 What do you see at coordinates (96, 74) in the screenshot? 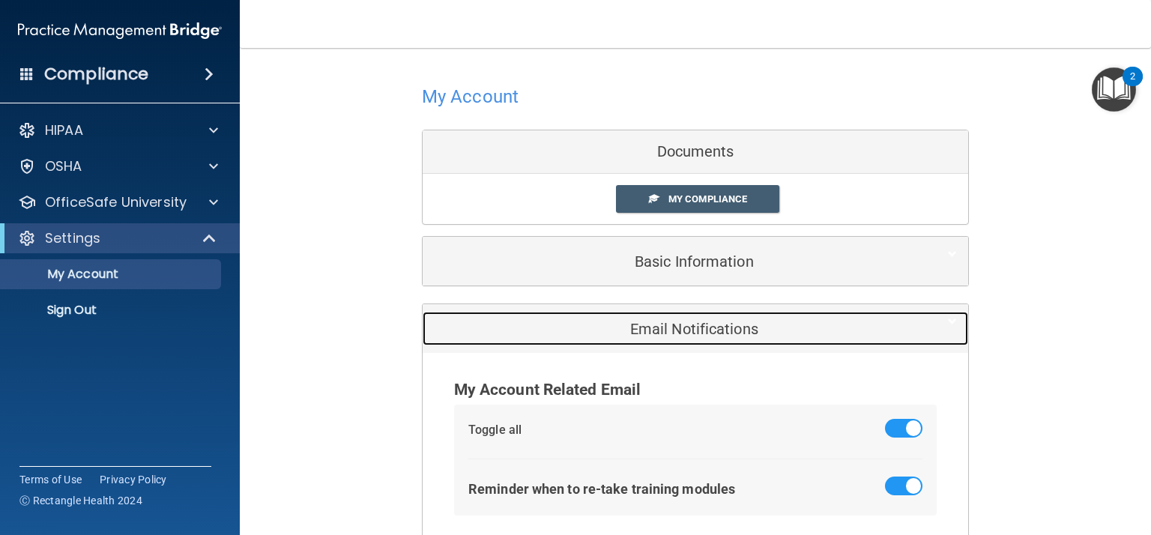
I see `h4: Compliance` at bounding box center [96, 74].